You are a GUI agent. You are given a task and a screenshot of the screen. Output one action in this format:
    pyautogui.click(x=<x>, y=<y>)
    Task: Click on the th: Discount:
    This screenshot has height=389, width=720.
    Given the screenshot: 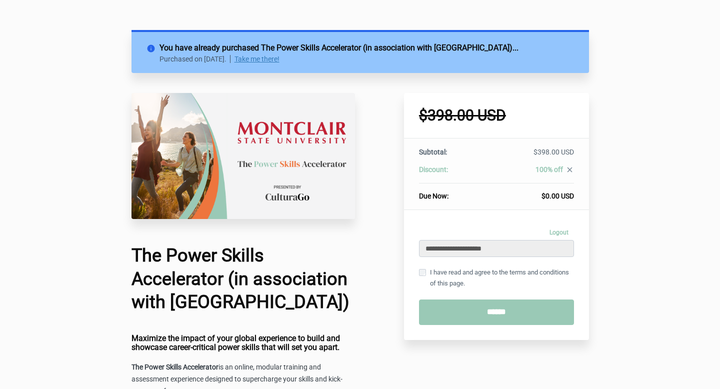 What is the action you would take?
    pyautogui.click(x=451, y=174)
    